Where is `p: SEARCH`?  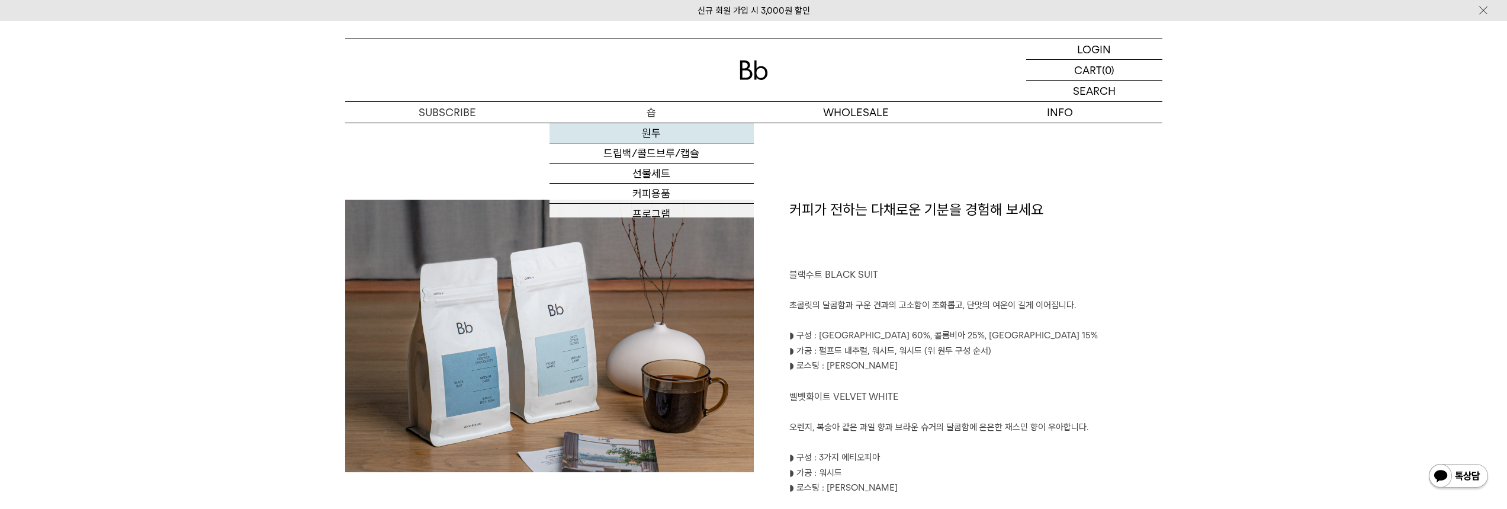 p: SEARCH is located at coordinates (1094, 91).